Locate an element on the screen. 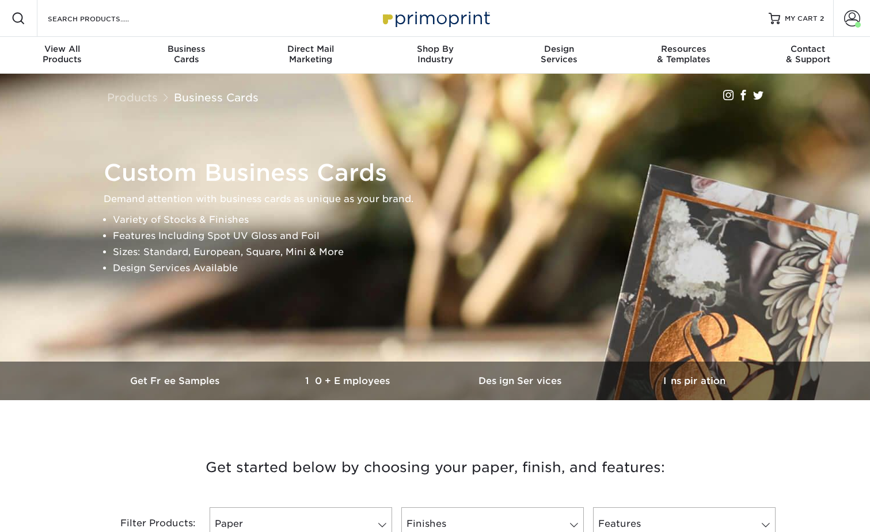 Image resolution: width=870 pixels, height=532 pixels. span: Direct Mail is located at coordinates (311, 49).